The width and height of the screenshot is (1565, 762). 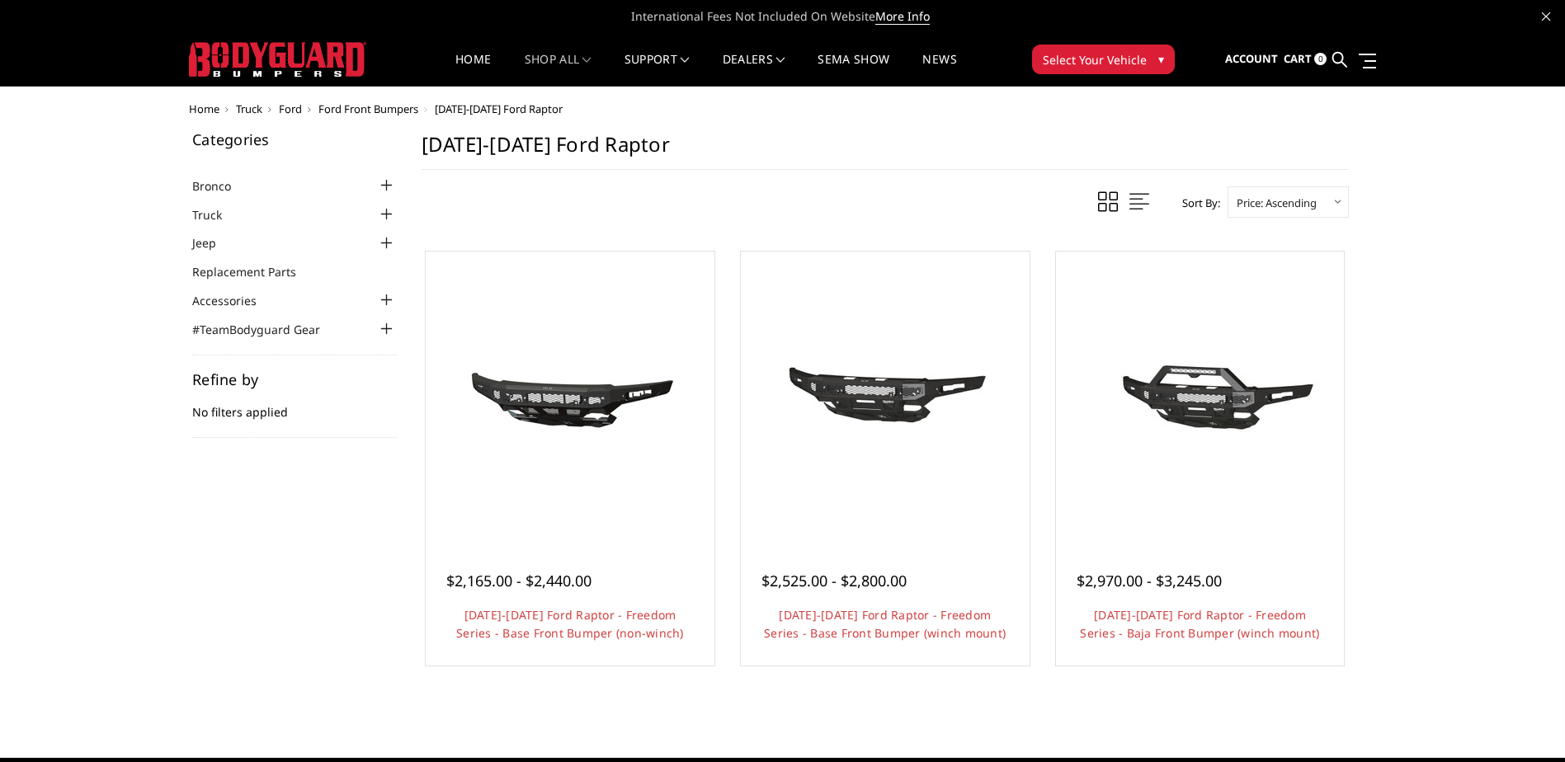 What do you see at coordinates (657, 69) in the screenshot?
I see `a: Support` at bounding box center [657, 69].